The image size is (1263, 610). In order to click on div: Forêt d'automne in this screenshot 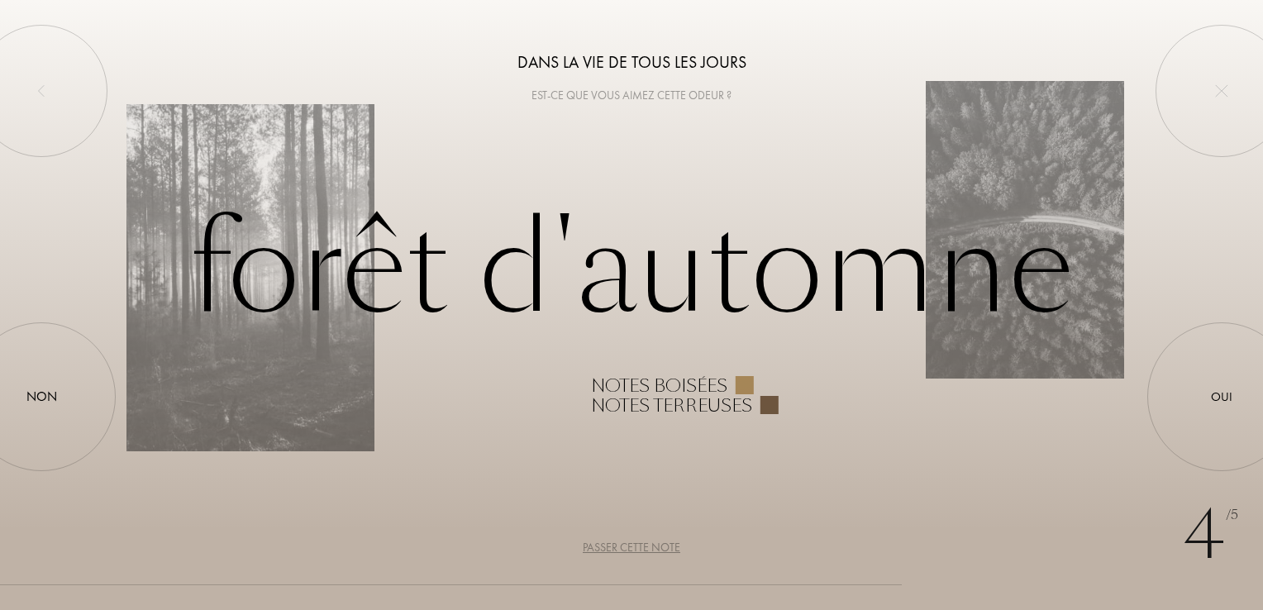, I will do `click(632, 305)`.